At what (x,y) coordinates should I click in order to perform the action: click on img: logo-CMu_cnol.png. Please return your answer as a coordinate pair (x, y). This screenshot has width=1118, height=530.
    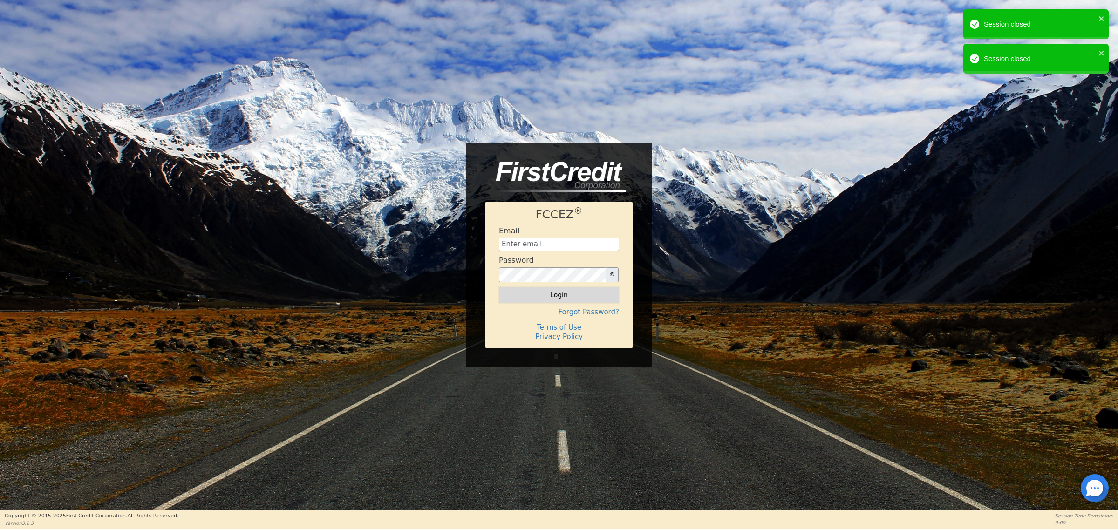
    Looking at the image, I should click on (555, 177).